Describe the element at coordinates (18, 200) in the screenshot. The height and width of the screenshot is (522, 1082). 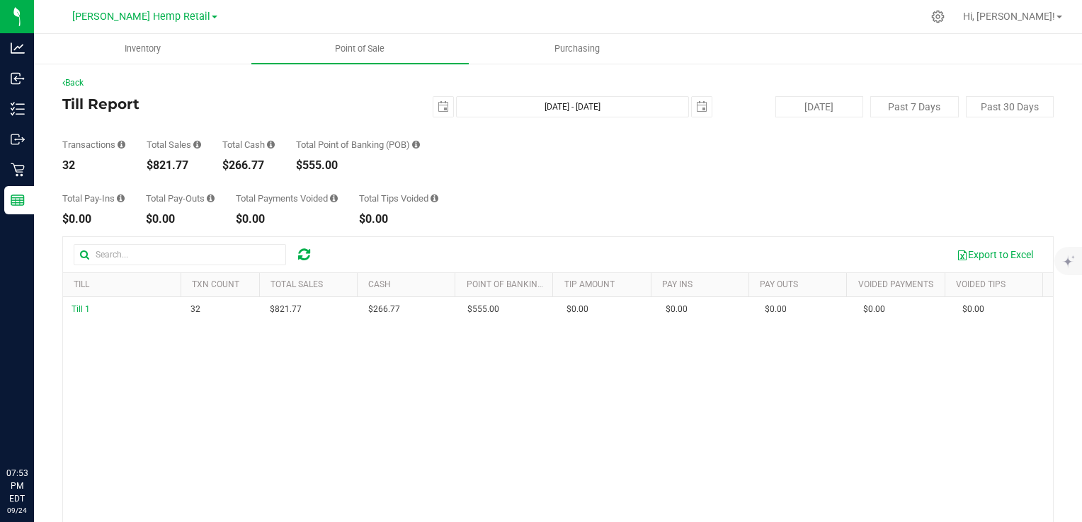
I see `inline-svg: Reports` at that location.